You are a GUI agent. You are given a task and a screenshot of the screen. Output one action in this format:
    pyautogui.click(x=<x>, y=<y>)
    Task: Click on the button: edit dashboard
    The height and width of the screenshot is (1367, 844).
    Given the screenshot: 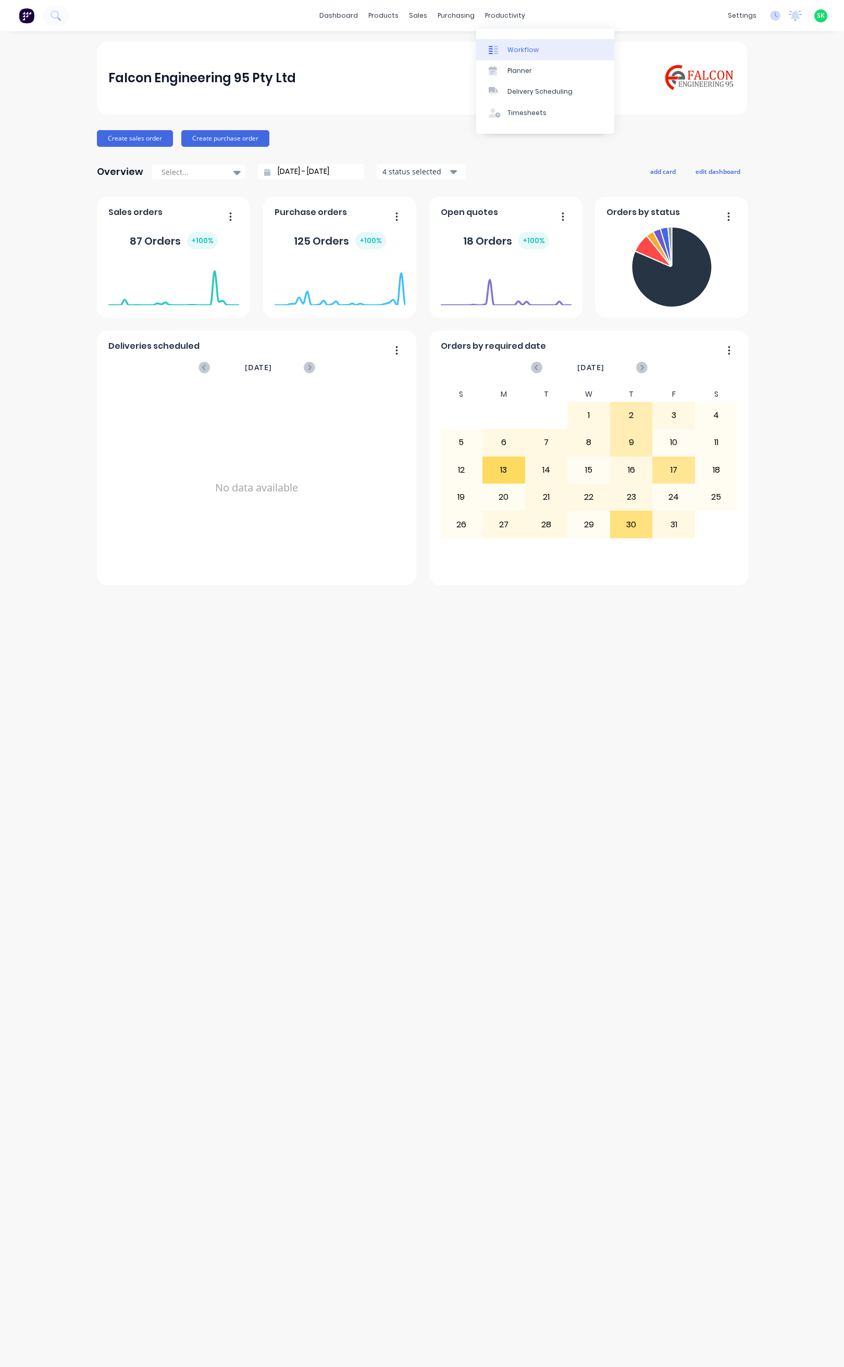 What is the action you would take?
    pyautogui.click(x=718, y=171)
    